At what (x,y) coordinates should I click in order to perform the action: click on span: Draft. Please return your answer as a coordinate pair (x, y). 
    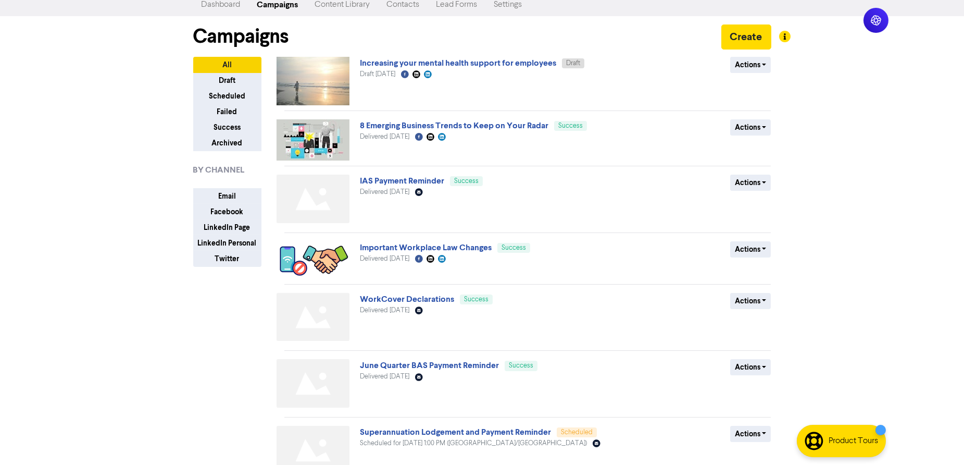
    Looking at the image, I should click on (573, 63).